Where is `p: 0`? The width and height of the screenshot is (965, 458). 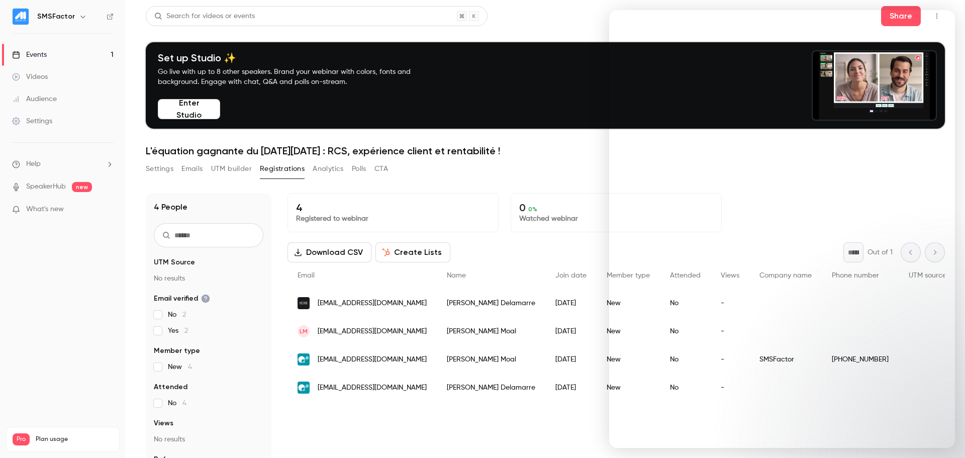
p: 0 is located at coordinates (616, 208).